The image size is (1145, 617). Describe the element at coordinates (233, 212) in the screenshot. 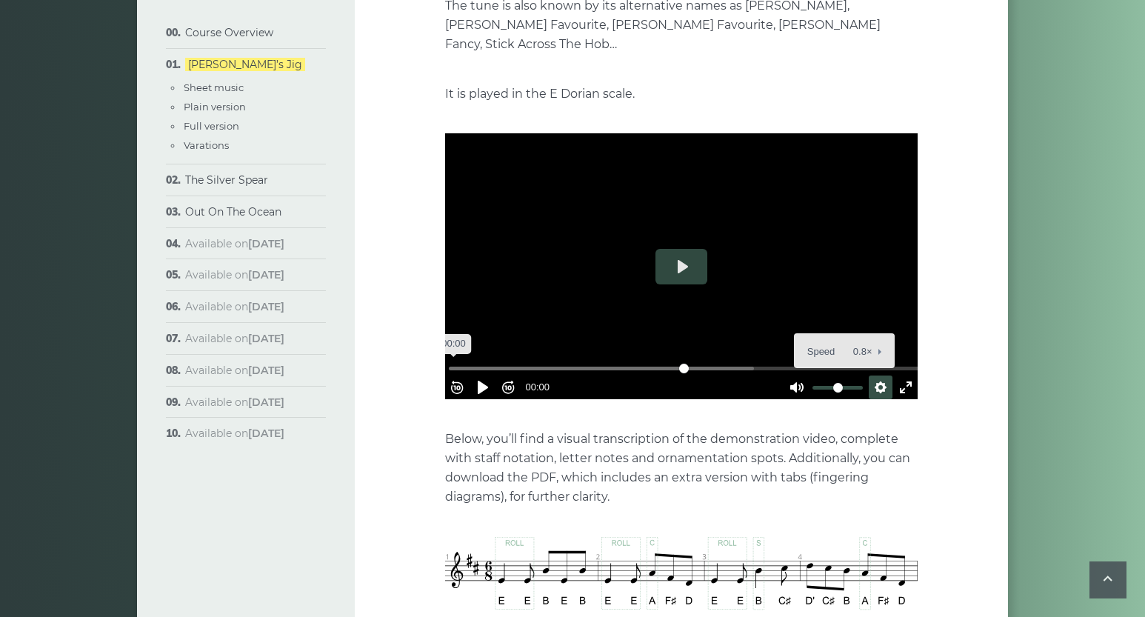

I see `a: Out On The Ocean` at that location.